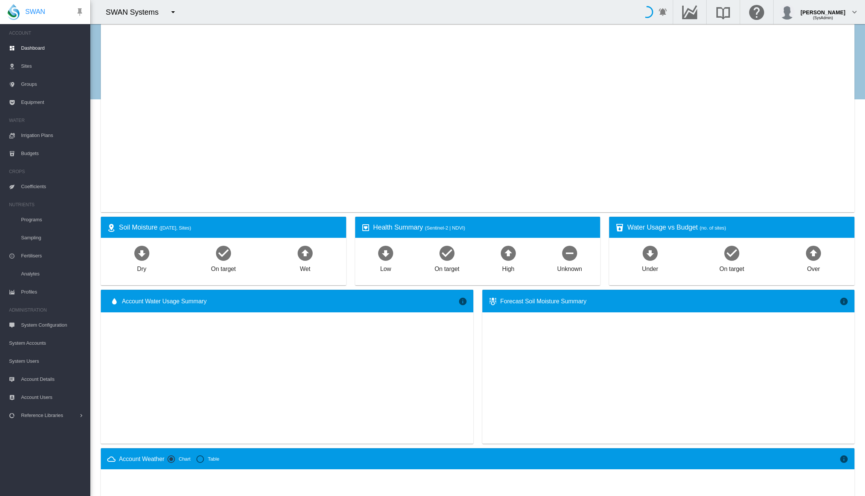 Image resolution: width=865 pixels, height=496 pixels. I want to click on md-icon: icon-map-marker-radius, so click(111, 228).